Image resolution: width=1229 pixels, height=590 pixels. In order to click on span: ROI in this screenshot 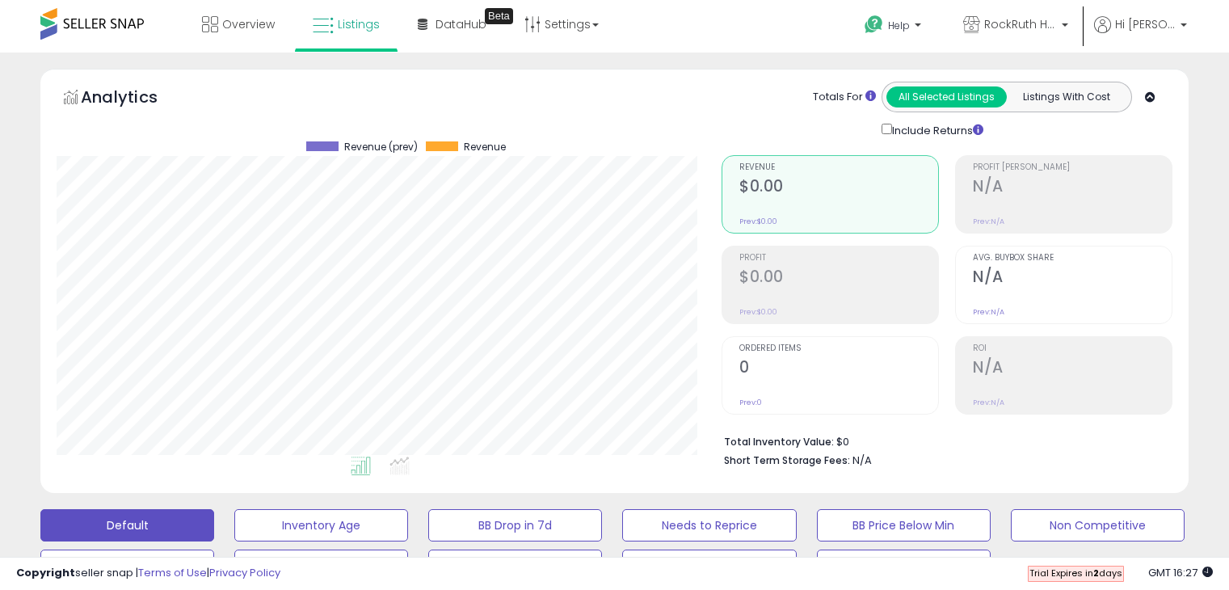, I will do `click(1073, 348)`.